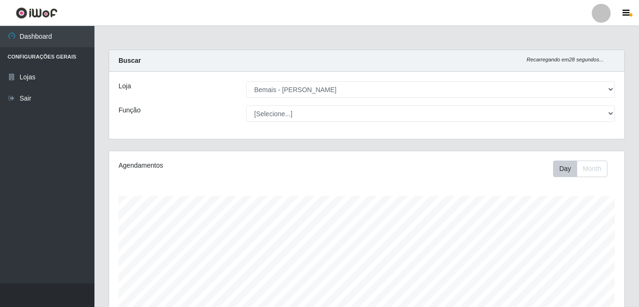  Describe the element at coordinates (592, 169) in the screenshot. I see `button: Month` at that location.